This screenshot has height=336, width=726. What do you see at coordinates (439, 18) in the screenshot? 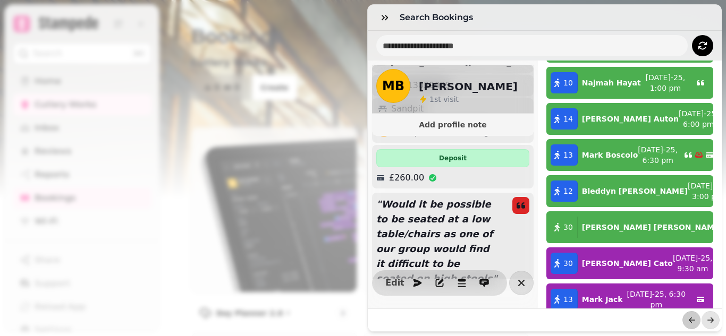
I see `h3: Search Bookings` at bounding box center [439, 18].